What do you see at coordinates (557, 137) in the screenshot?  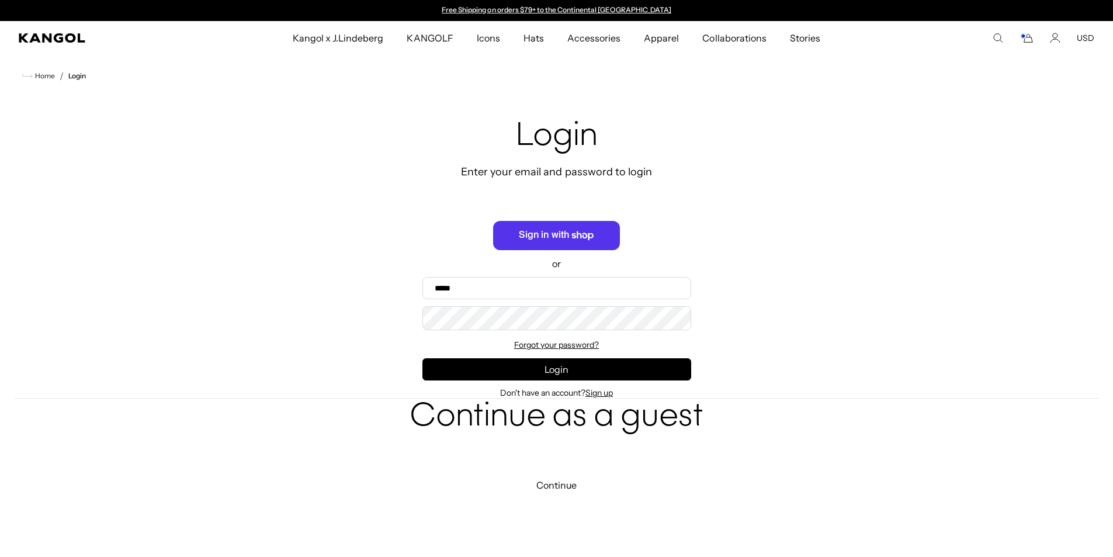 I see `h1: Login` at bounding box center [557, 137].